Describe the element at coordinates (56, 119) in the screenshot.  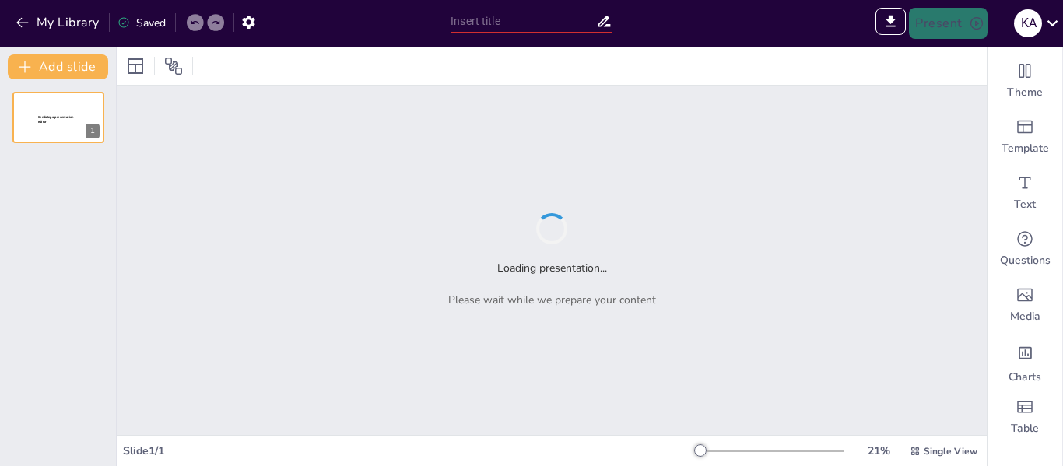
I see `span: Sendsteps presentation editor` at that location.